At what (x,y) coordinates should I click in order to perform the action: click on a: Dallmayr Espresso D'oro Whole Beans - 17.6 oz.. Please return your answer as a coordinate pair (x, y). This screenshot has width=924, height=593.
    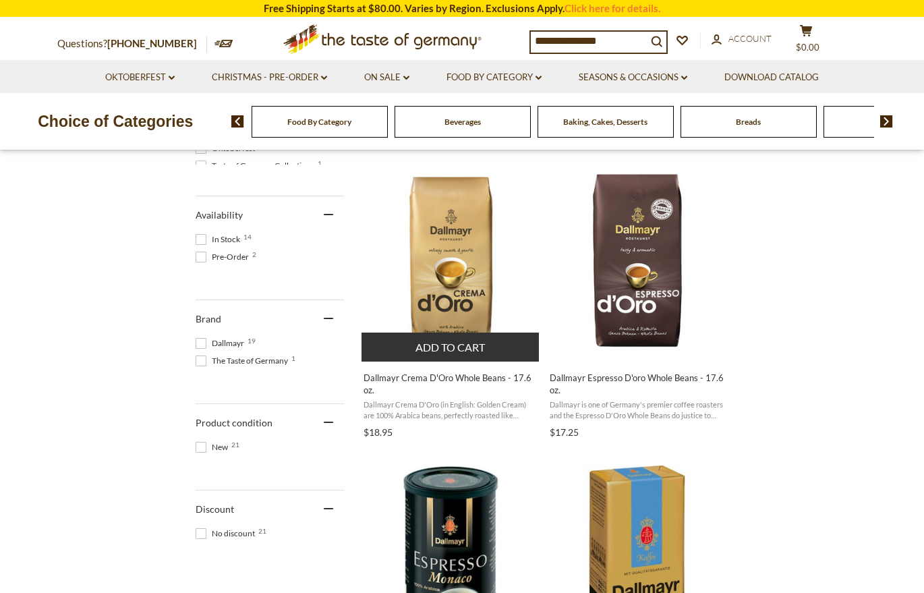
    Looking at the image, I should click on (637, 301).